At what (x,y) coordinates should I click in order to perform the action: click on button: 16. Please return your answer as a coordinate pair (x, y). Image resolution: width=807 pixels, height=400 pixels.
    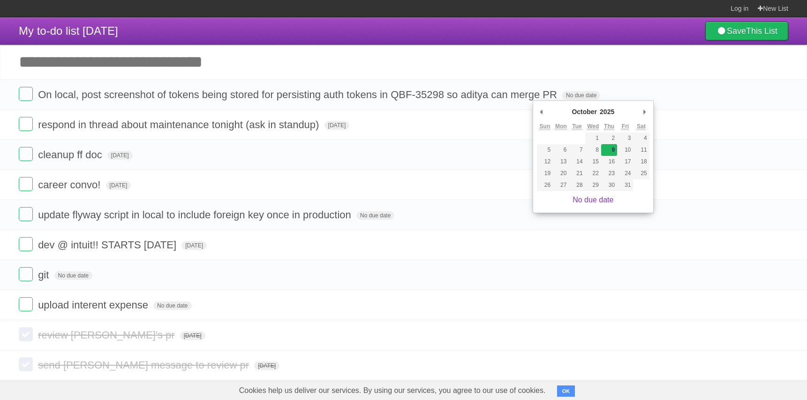
    Looking at the image, I should click on (609, 161).